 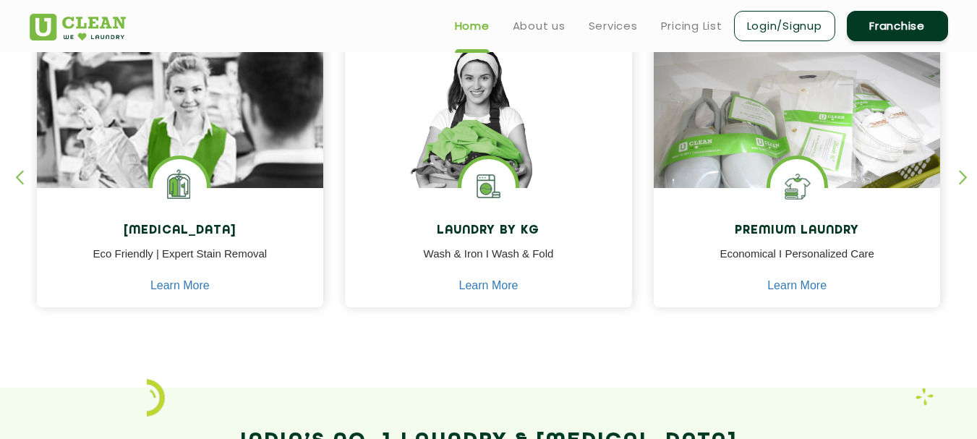 What do you see at coordinates (488, 134) in the screenshot?
I see `img: a girl with laundry basket` at bounding box center [488, 134].